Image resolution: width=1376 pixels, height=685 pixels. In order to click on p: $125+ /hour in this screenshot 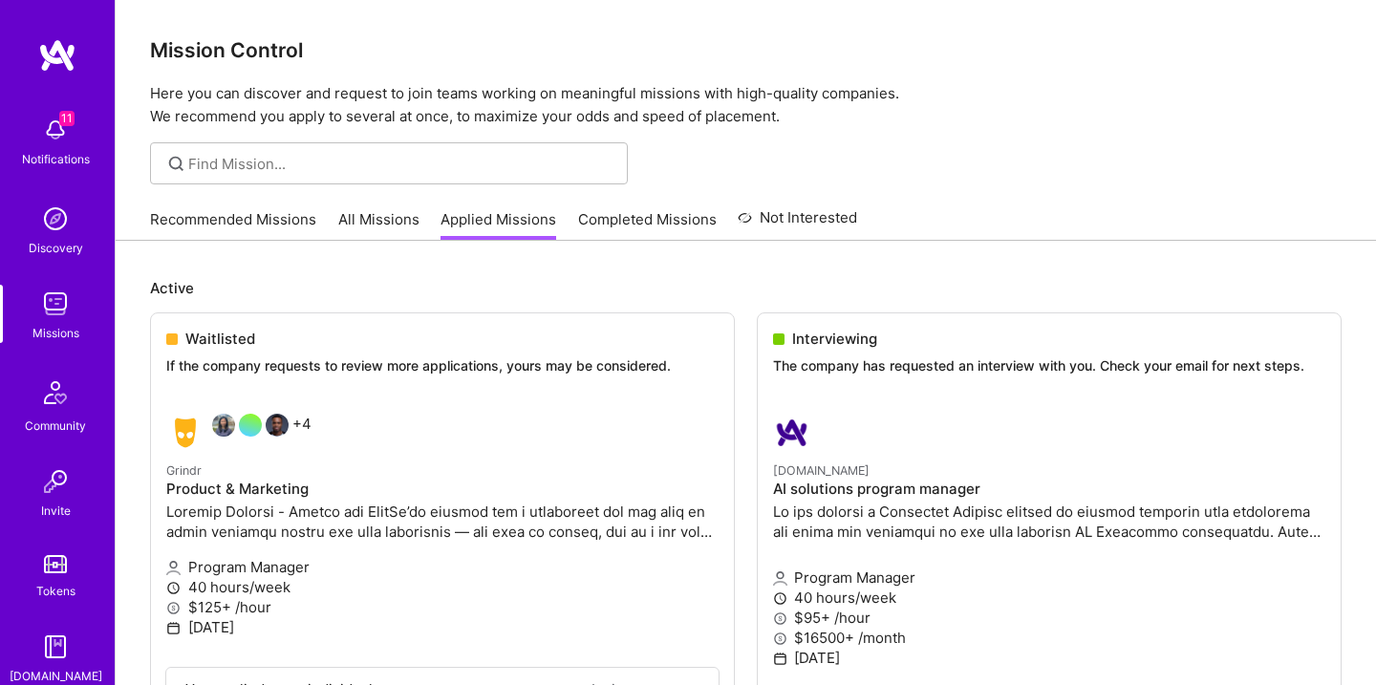, I will do `click(442, 607)`.